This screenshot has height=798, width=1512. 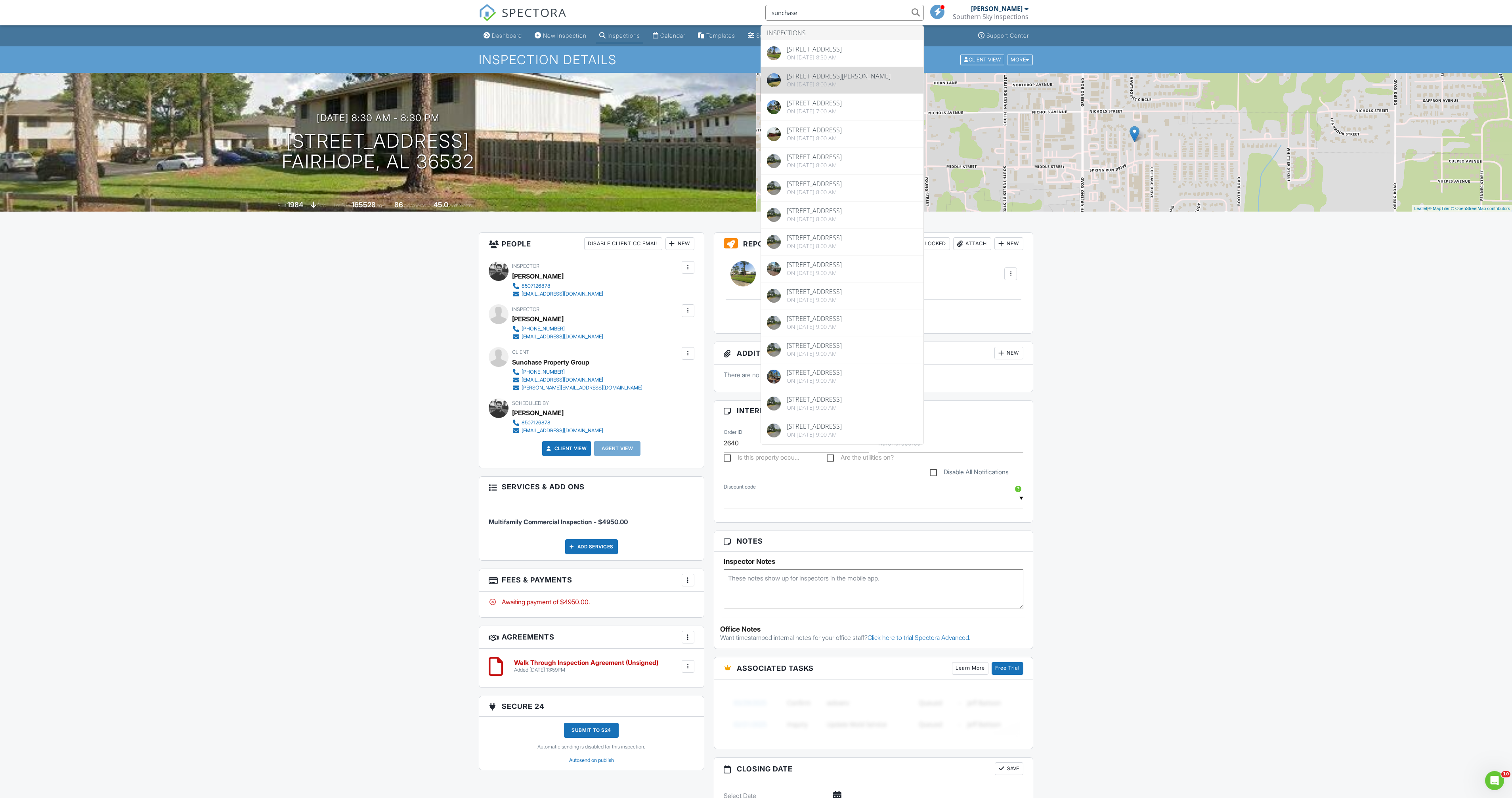 What do you see at coordinates (756, 59) in the screenshot?
I see `h1: Inspection Details` at bounding box center [756, 59].